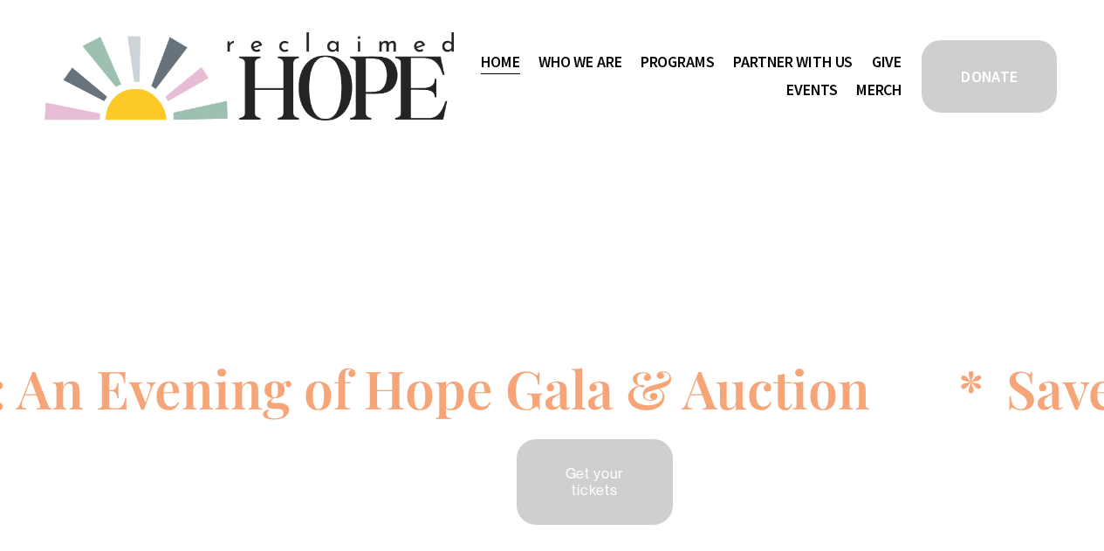 This screenshot has width=1104, height=551. Describe the element at coordinates (989, 76) in the screenshot. I see `a: DONATE` at that location.